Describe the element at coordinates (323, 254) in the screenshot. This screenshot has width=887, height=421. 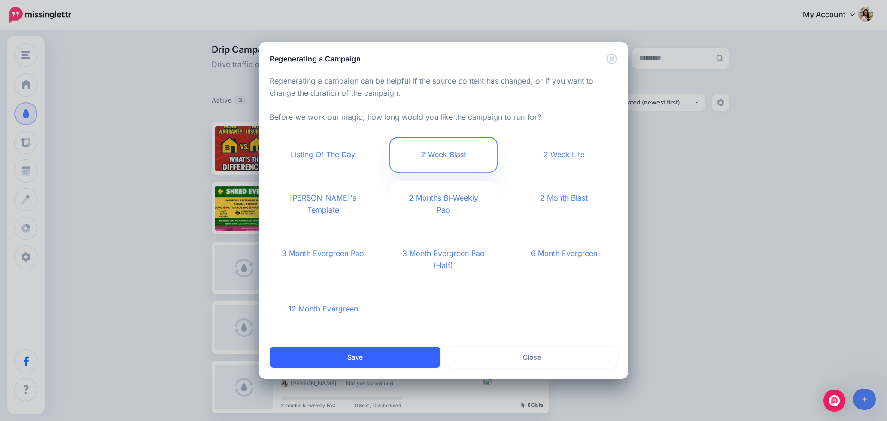
I see `a: 3 Month Evergreen Pao` at that location.